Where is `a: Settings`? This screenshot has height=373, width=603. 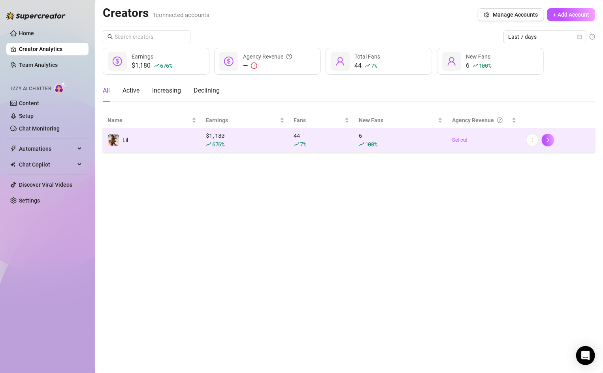
a: Settings is located at coordinates (29, 200).